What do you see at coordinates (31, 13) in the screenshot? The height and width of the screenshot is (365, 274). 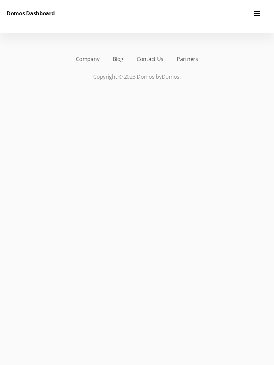 I see `h6: Domos Dashboard` at bounding box center [31, 13].